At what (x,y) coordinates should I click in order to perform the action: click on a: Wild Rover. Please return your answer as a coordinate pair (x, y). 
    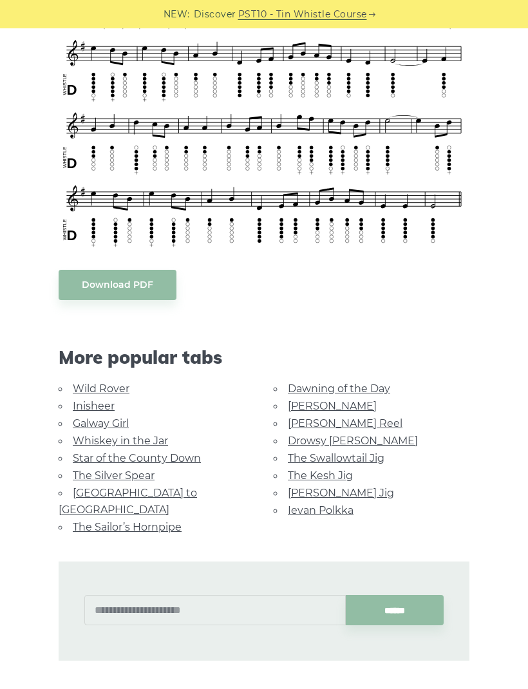
    Looking at the image, I should click on (101, 389).